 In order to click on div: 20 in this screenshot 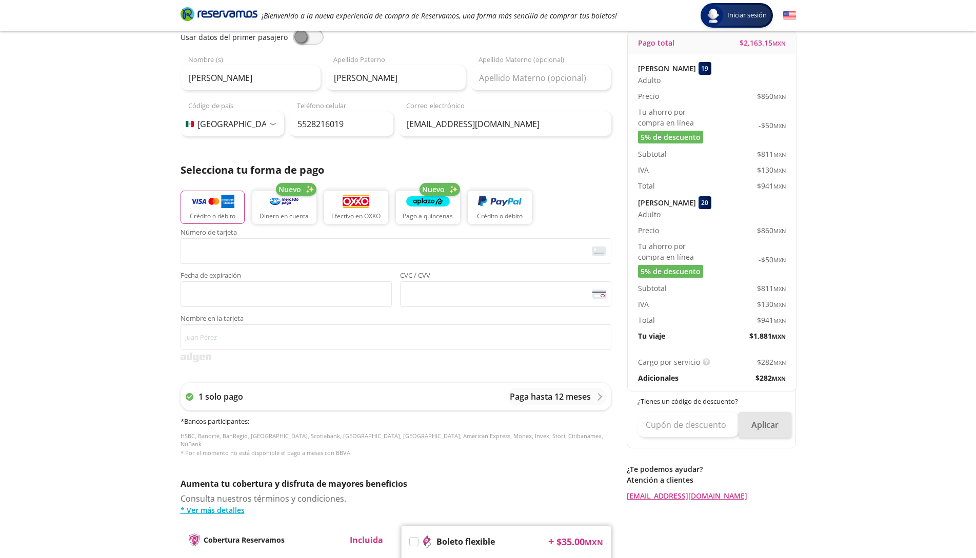, I will do `click(704, 203)`.